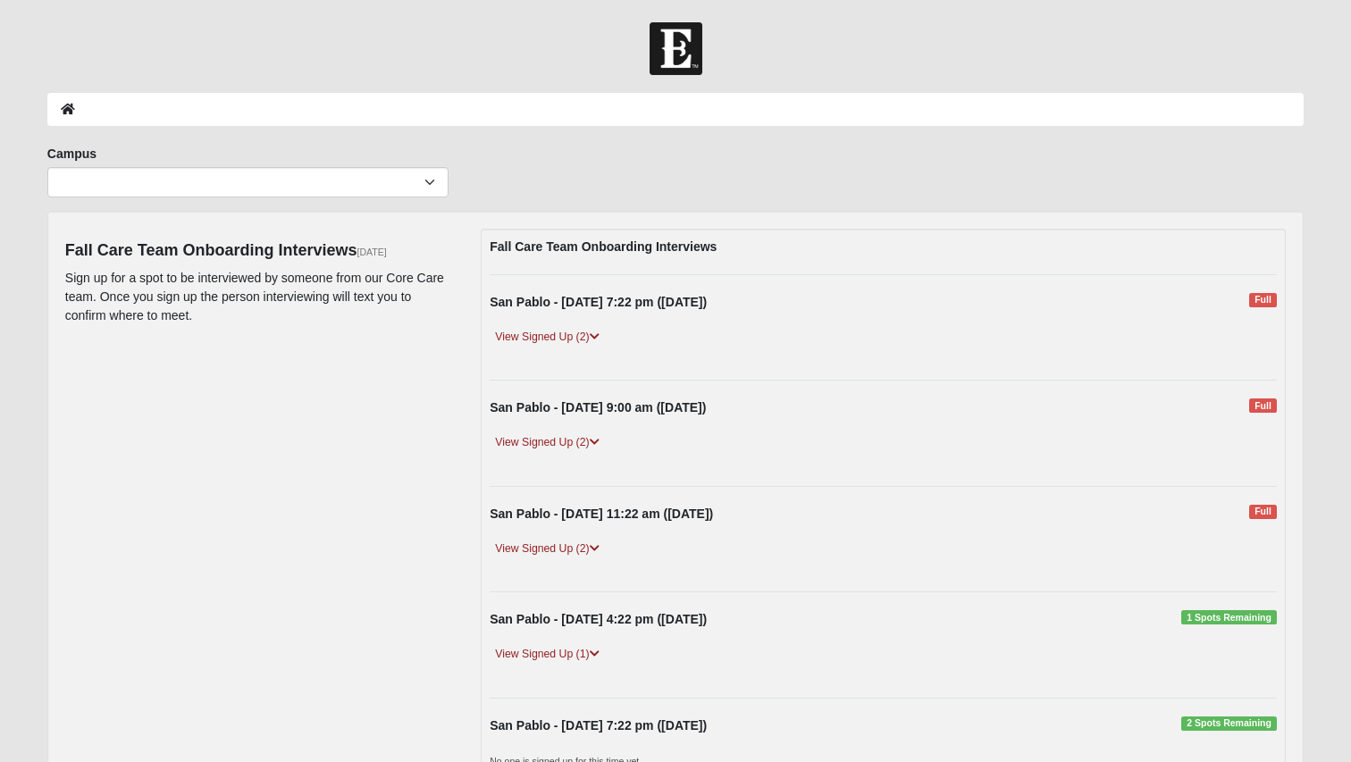 The height and width of the screenshot is (762, 1351). What do you see at coordinates (547, 654) in the screenshot?
I see `a: View Signed Up (1)` at bounding box center [547, 654].